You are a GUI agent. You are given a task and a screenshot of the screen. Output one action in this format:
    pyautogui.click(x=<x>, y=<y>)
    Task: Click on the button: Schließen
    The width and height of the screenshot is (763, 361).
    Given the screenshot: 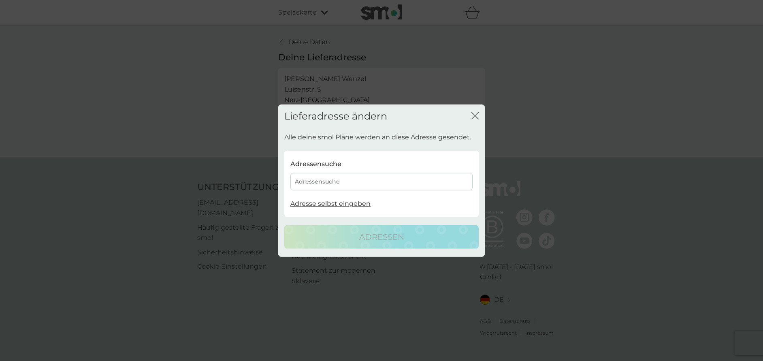 What is the action you would take?
    pyautogui.click(x=475, y=116)
    